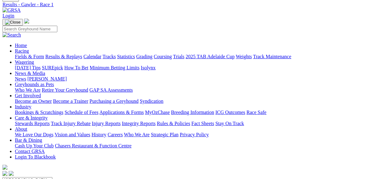 The height and width of the screenshot is (179, 375). Describe the element at coordinates (164, 134) in the screenshot. I see `a: Strategic Plan` at that location.